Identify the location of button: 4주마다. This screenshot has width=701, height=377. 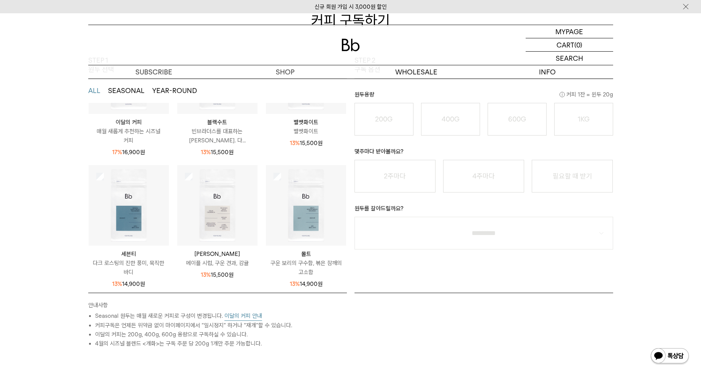
(483, 176).